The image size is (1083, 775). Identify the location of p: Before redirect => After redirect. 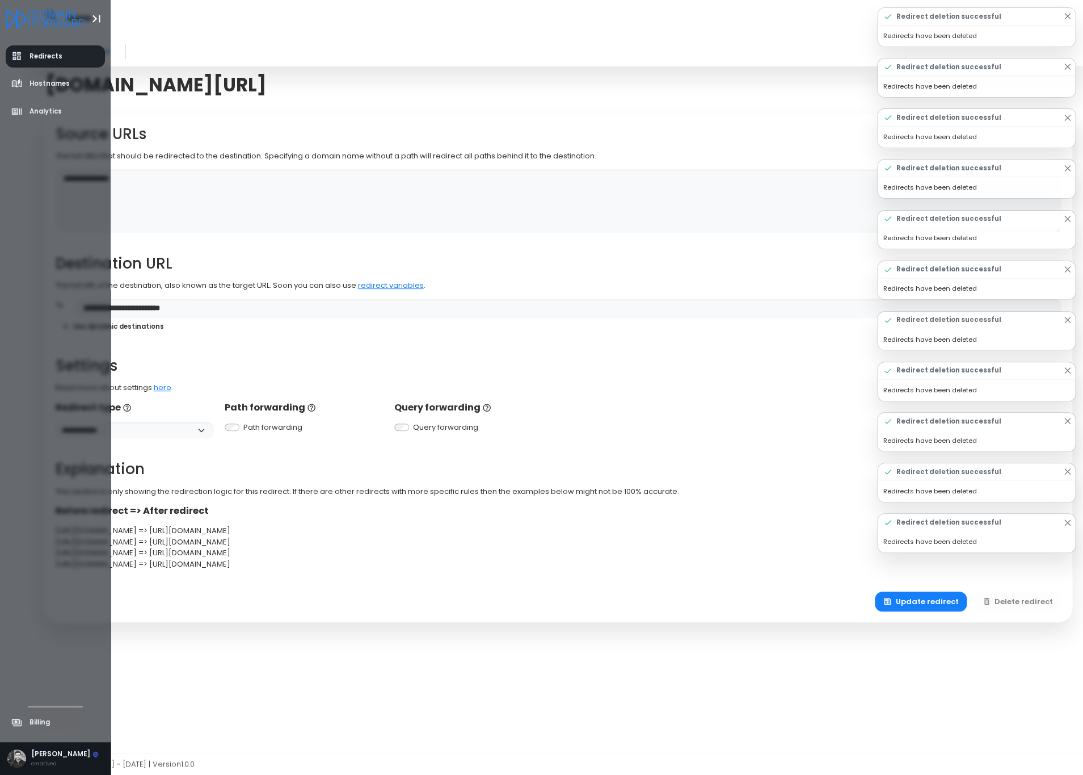
(558, 511).